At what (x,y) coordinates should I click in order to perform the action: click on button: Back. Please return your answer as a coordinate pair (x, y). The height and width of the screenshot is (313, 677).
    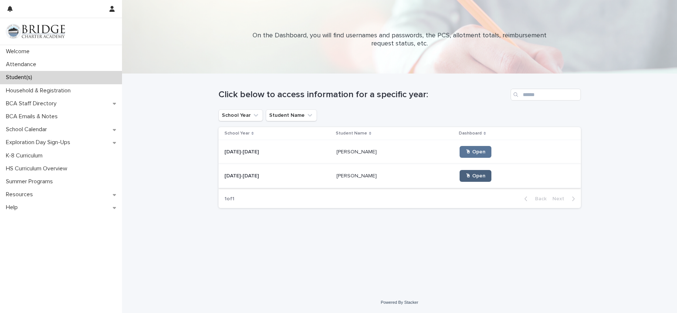
    Looking at the image, I should click on (534, 199).